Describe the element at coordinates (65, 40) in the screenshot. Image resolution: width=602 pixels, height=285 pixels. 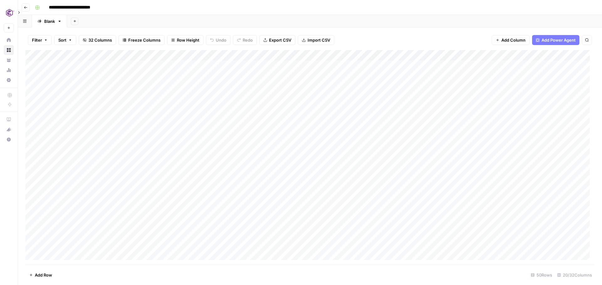
I see `button: Sort` at that location.